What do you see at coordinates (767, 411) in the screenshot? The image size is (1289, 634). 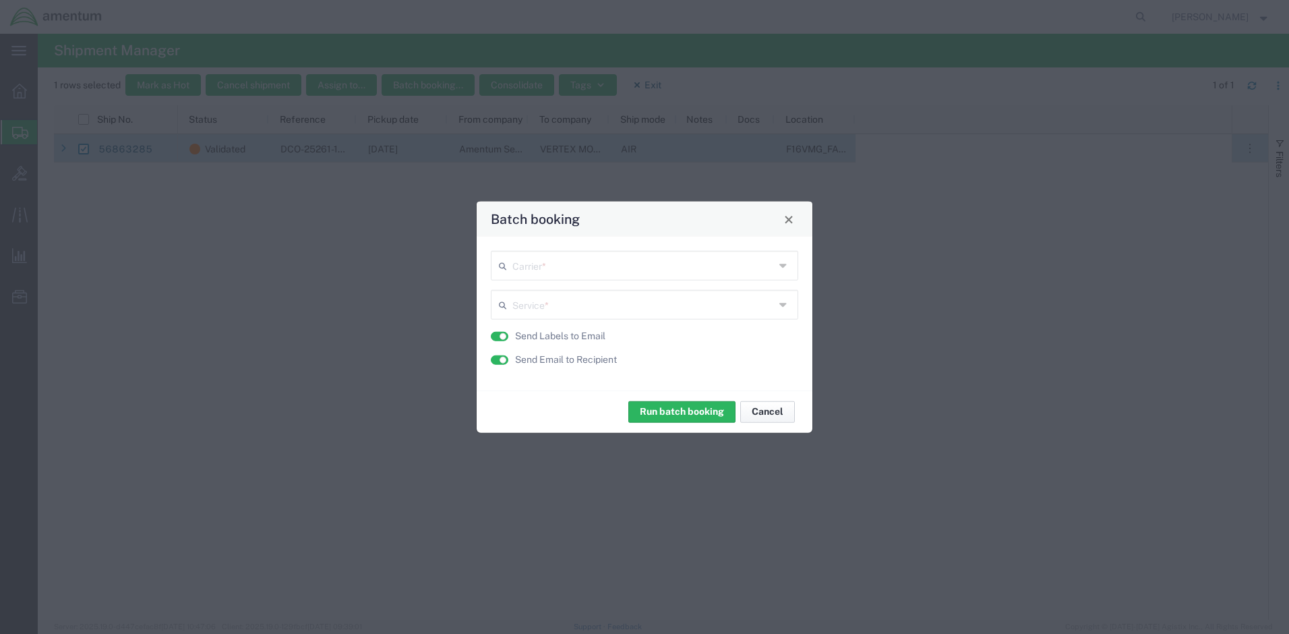 I see `button: Cancel` at bounding box center [767, 411].